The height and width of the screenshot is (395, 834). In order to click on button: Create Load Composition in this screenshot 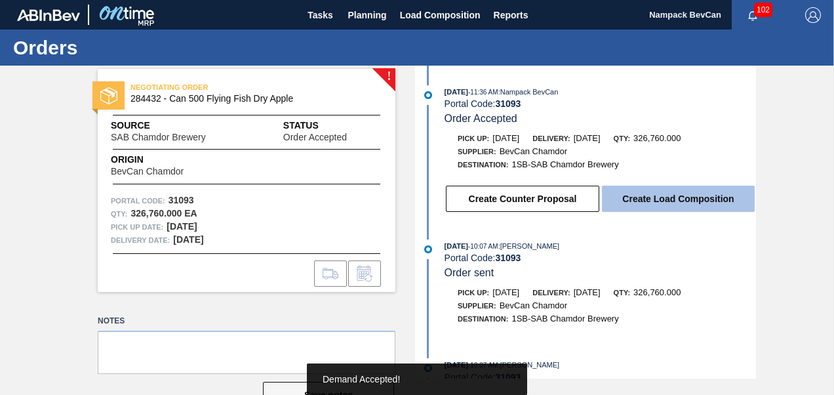, I will do `click(678, 199)`.